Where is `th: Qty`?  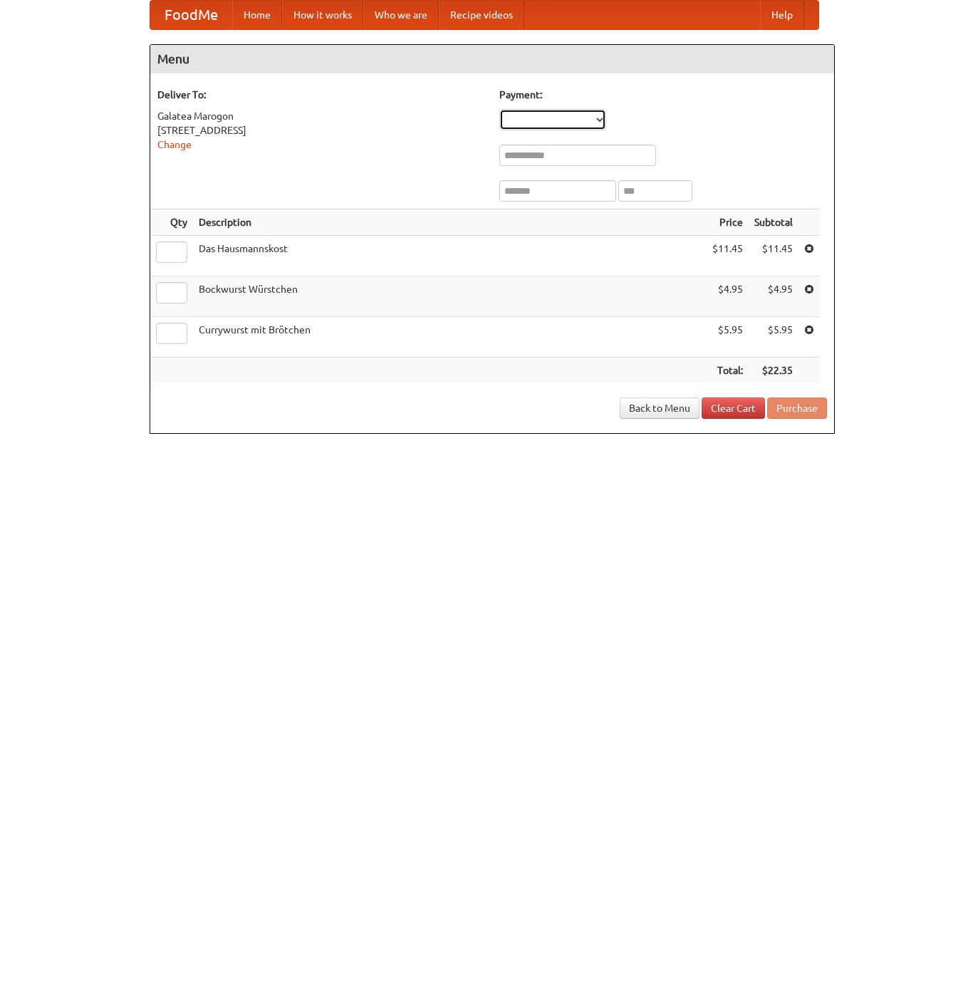 th: Qty is located at coordinates (172, 222).